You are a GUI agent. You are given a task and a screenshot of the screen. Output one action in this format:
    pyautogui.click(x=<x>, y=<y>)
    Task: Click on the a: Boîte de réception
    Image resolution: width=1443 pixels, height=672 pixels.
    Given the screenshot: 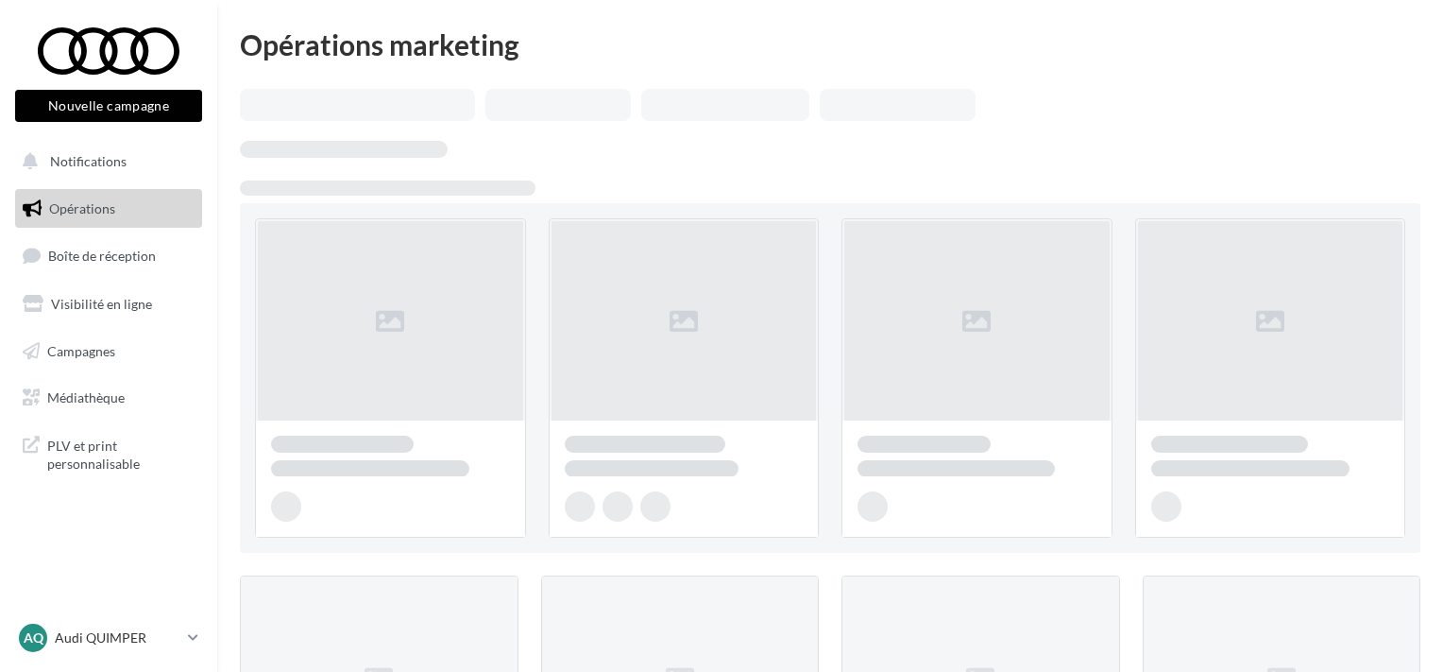 What is the action you would take?
    pyautogui.click(x=109, y=255)
    